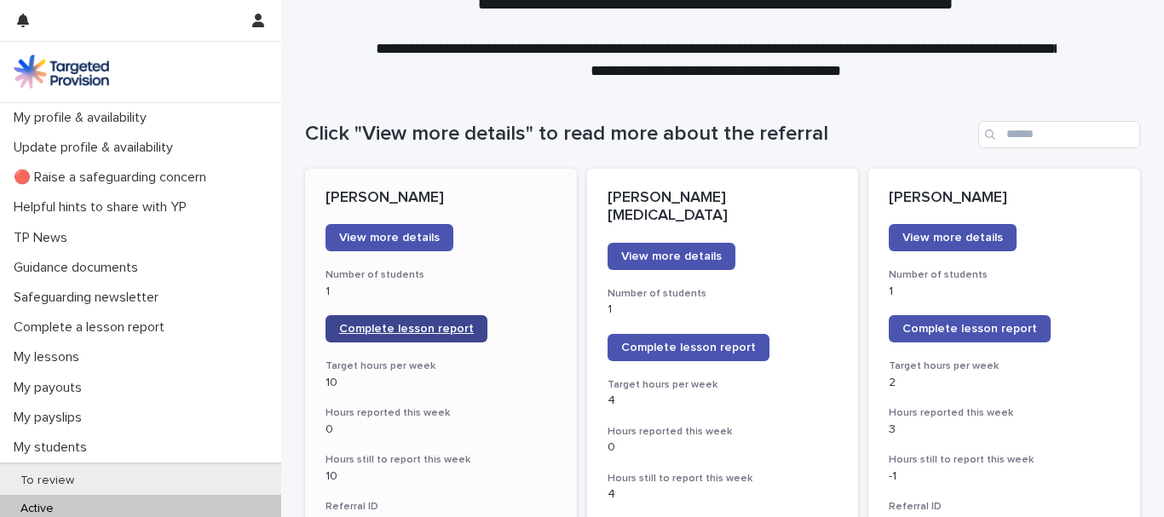 The height and width of the screenshot is (517, 1164). I want to click on p: My payslips, so click(51, 418).